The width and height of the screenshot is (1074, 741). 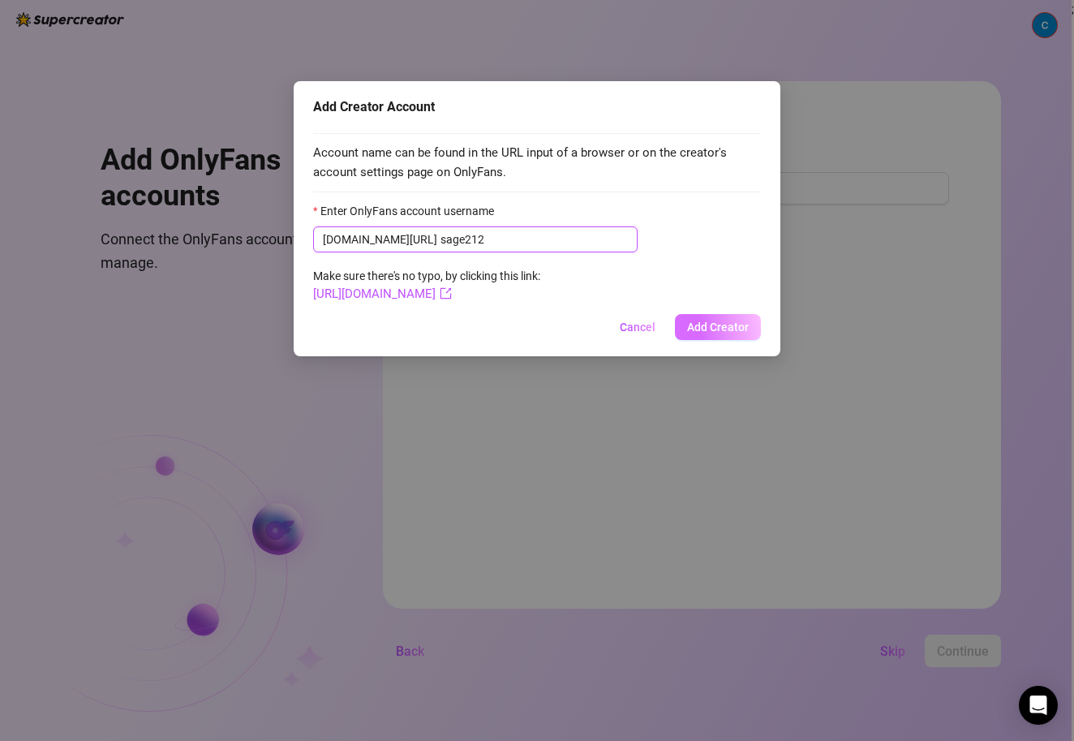 I want to click on button: Add Creator, so click(x=718, y=327).